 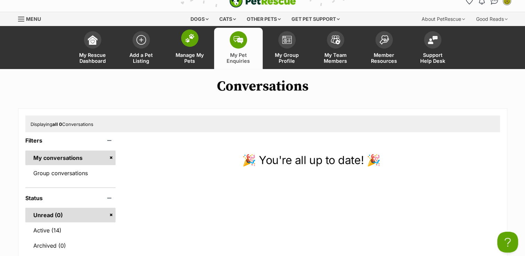 What do you see at coordinates (287, 58) in the screenshot?
I see `span: My Group Profile` at bounding box center [287, 58].